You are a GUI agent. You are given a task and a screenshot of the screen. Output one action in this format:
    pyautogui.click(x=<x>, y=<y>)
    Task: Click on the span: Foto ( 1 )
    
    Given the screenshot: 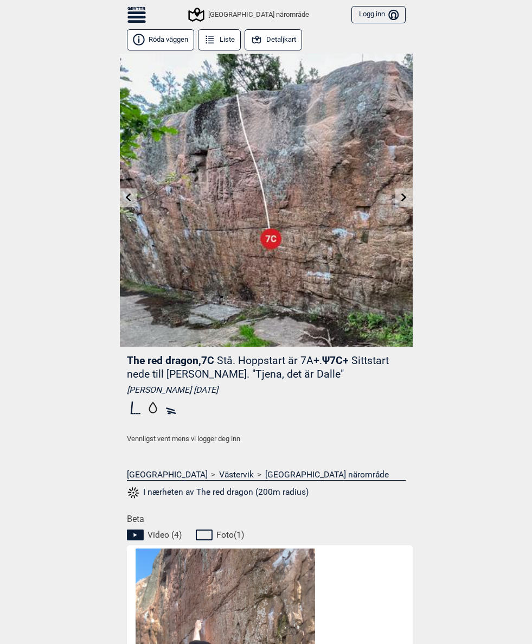 What is the action you would take?
    pyautogui.click(x=230, y=535)
    